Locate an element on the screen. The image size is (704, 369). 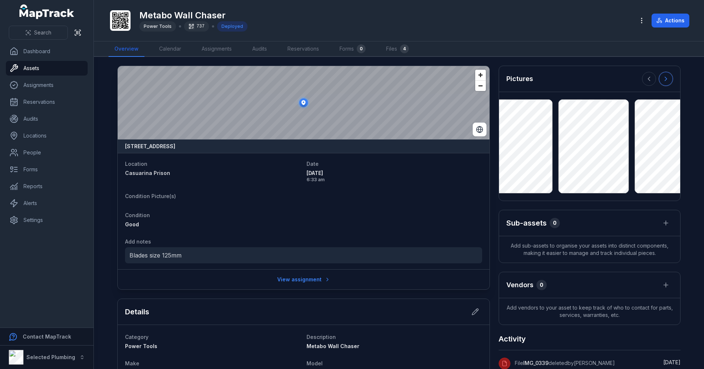
a: Assets is located at coordinates (47, 68).